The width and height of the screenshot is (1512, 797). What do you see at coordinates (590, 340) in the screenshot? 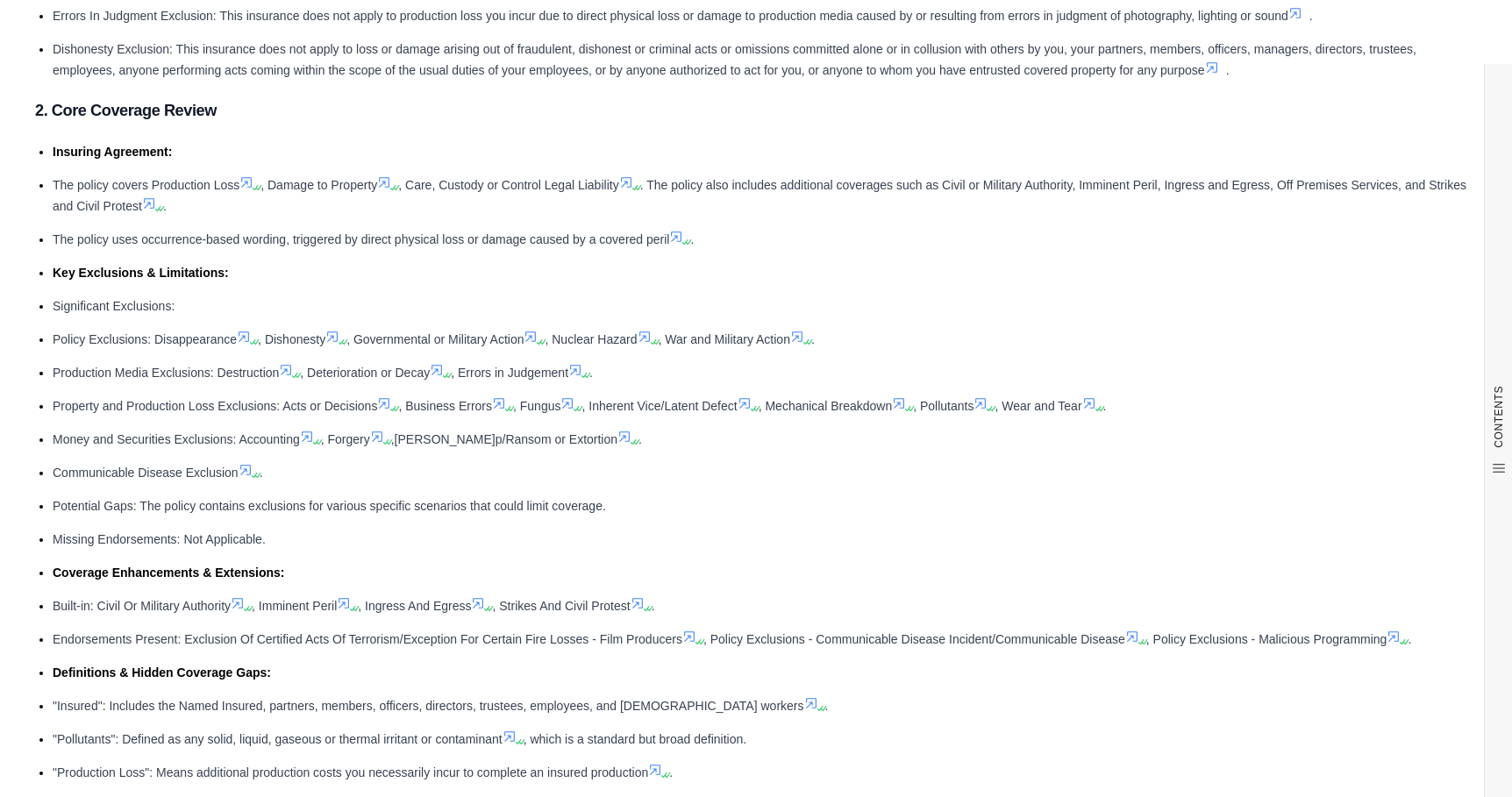
I see `span: , Nuclear Hazard` at bounding box center [590, 340].